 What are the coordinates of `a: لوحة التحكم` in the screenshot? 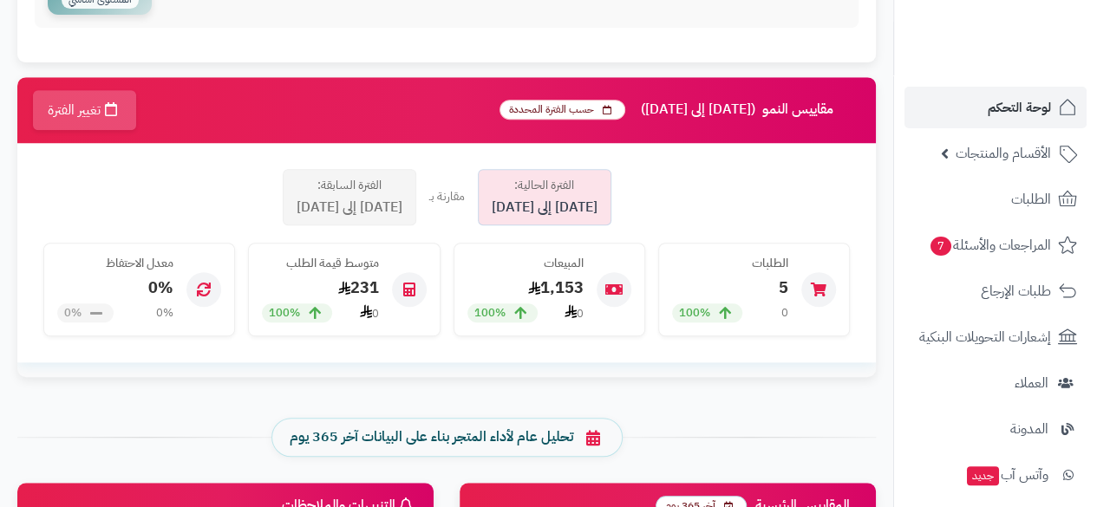 It's located at (995, 107).